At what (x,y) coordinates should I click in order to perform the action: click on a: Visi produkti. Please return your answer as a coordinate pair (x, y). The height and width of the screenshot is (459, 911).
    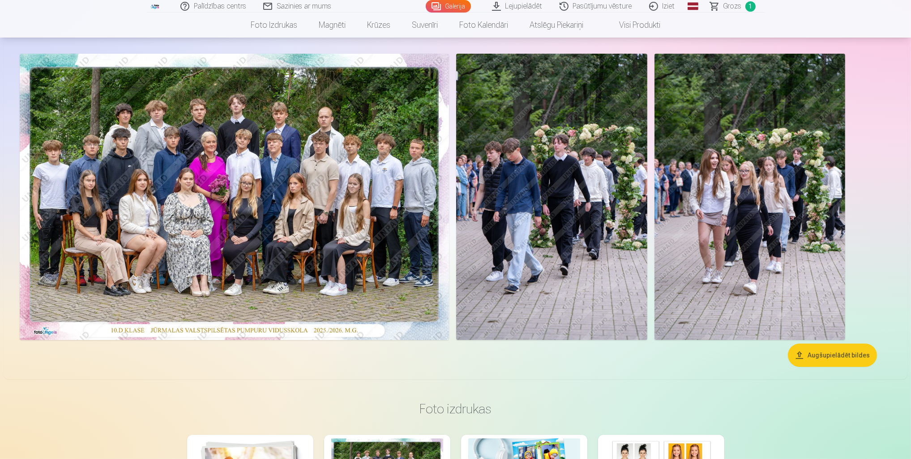
    Looking at the image, I should click on (633, 25).